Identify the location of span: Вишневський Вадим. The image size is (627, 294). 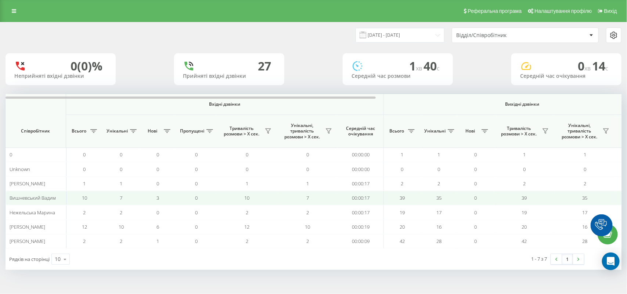
(33, 198).